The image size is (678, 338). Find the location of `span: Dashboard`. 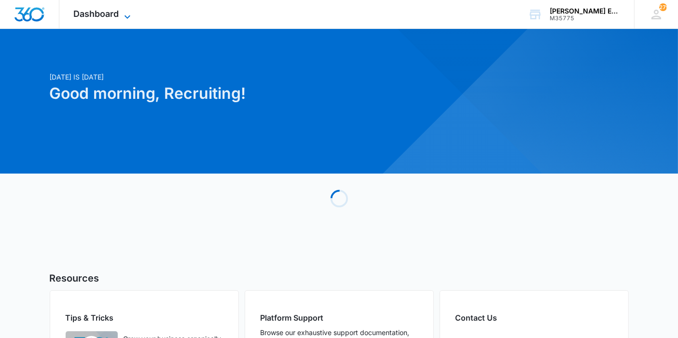

span: Dashboard is located at coordinates (97, 14).